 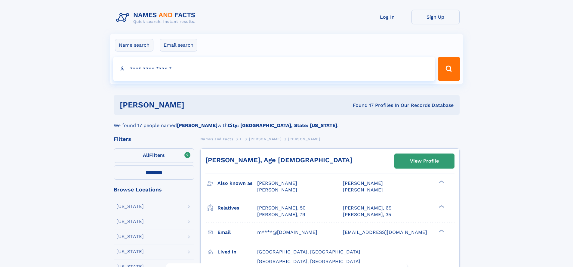 I want to click on span: All, so click(x=146, y=155).